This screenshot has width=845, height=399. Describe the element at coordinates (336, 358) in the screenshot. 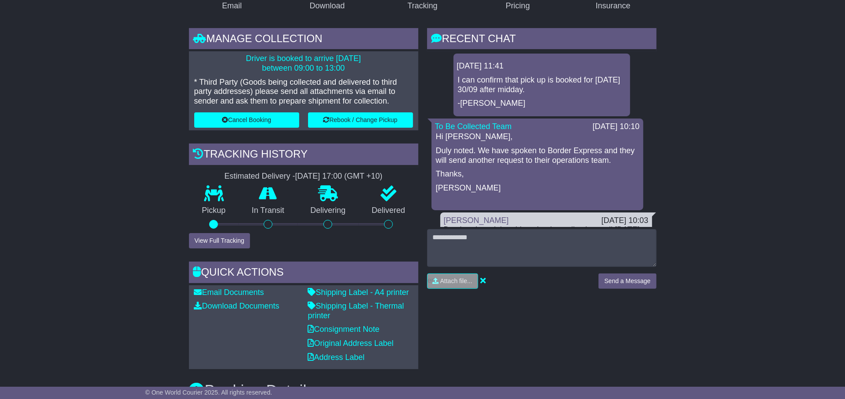

I see `a: Address Label` at that location.